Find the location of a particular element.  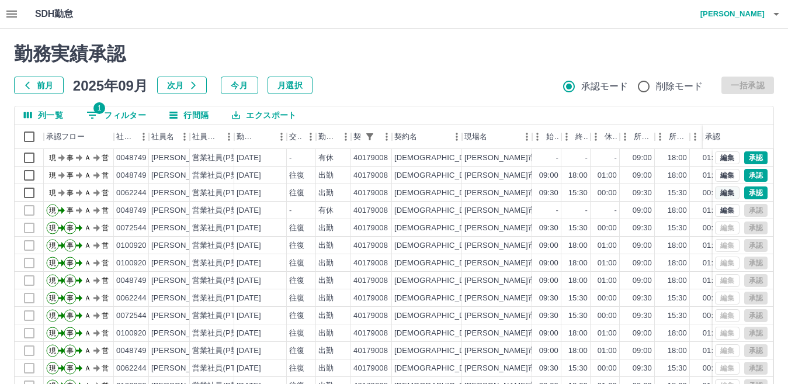

div: 社員名 is located at coordinates (162, 137).